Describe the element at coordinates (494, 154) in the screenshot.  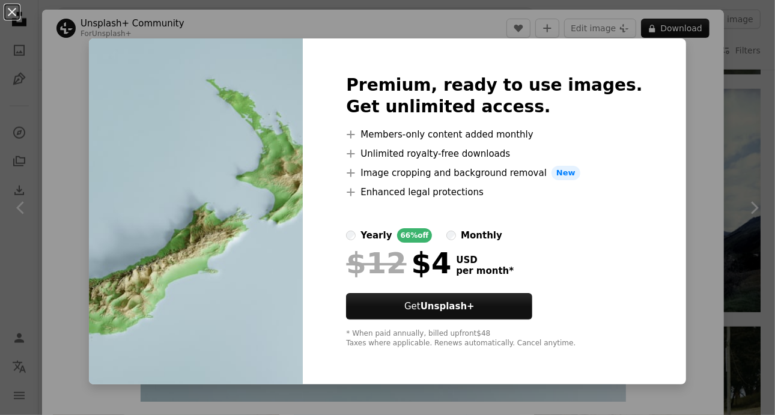
I see `li: Unlimited royalty-free downloads` at that location.